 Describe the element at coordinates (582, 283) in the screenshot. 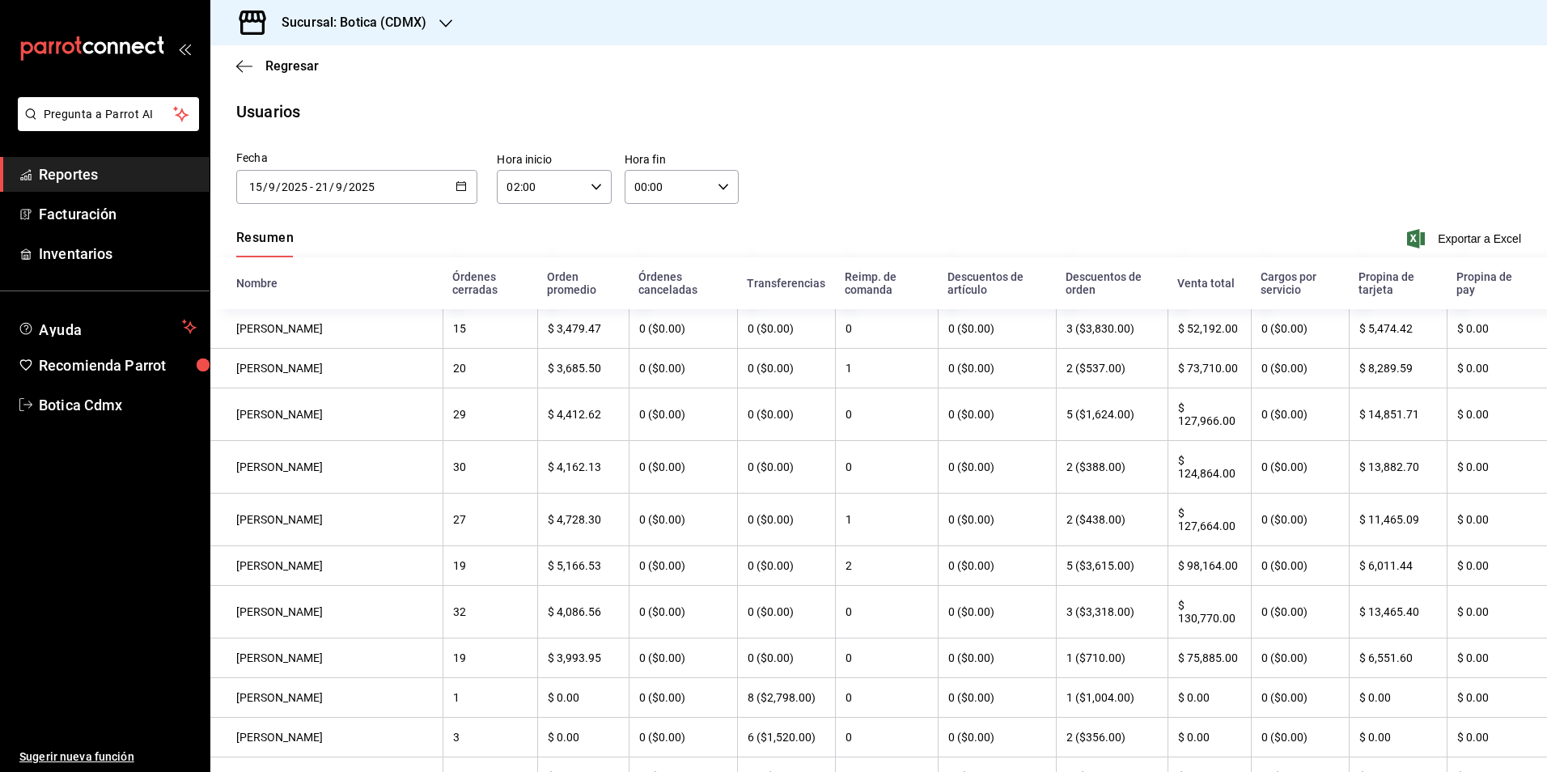

I see `th: Orden promedio` at that location.